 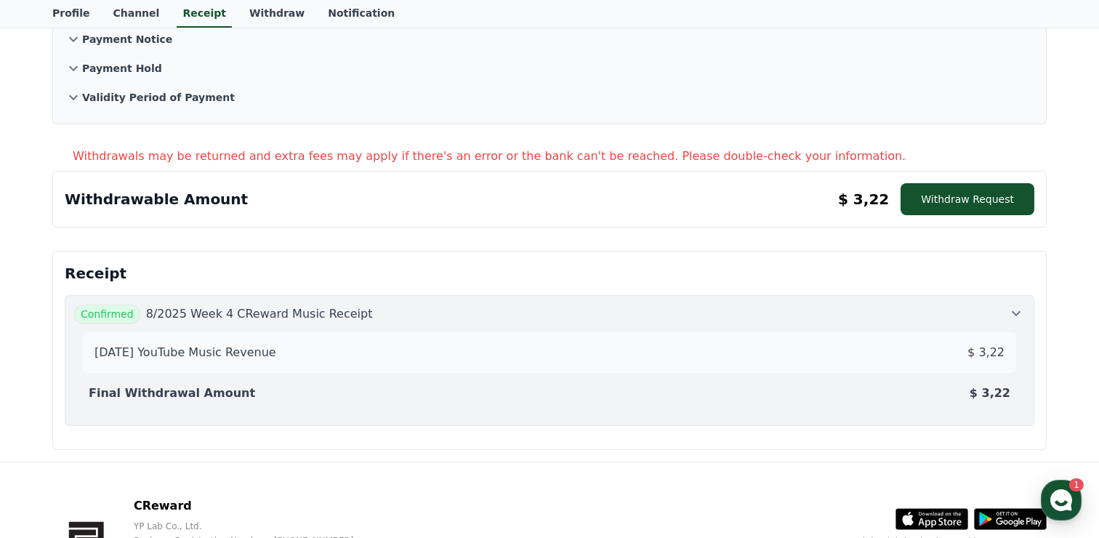 I want to click on button: Payment Notice, so click(x=549, y=39).